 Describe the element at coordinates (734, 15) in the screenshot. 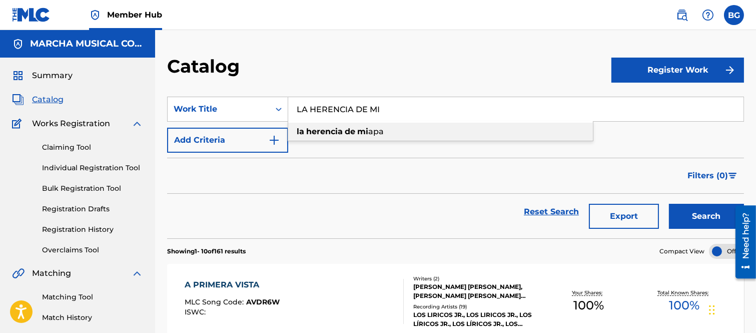

I see `div: User Menu` at that location.